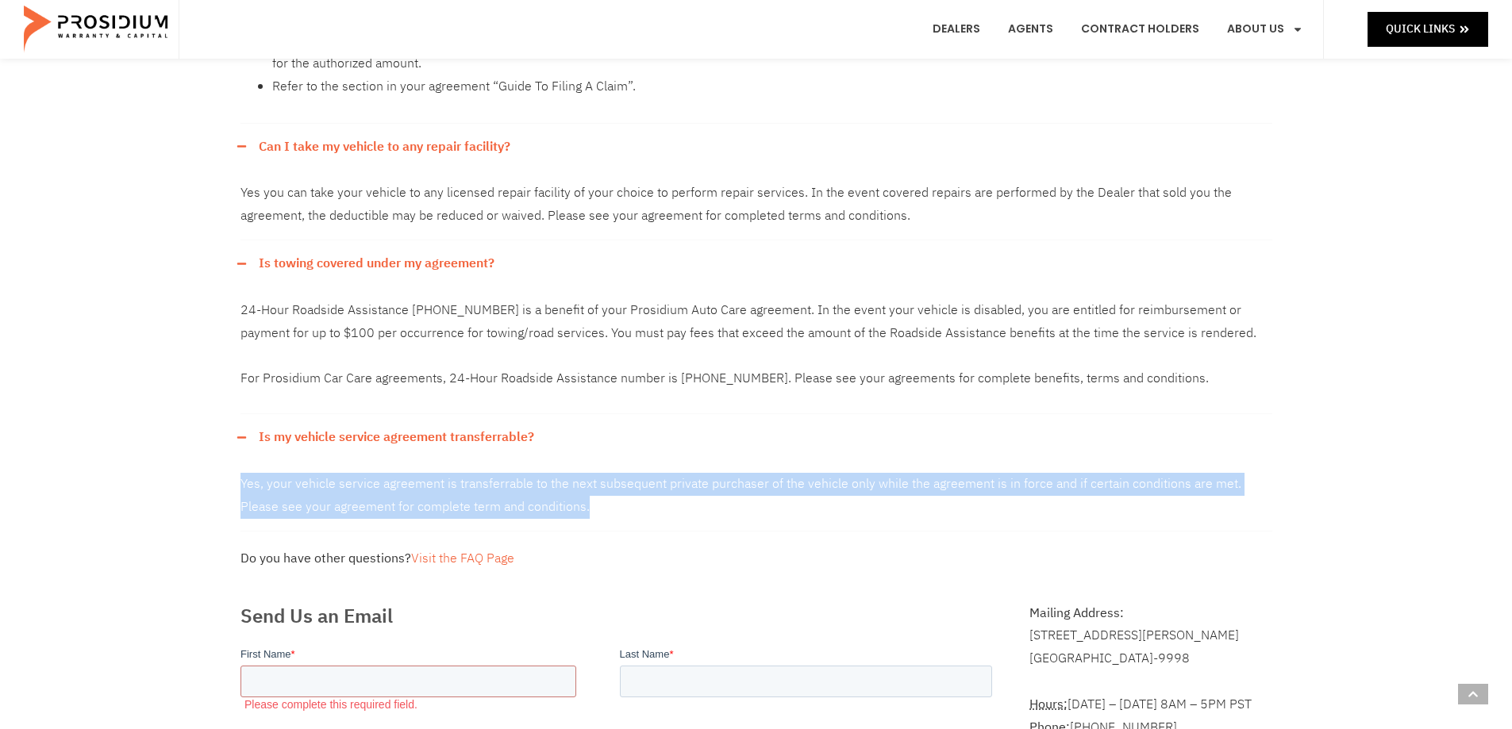 The width and height of the screenshot is (1512, 729). I want to click on abbr: Hours, so click(1048, 705).